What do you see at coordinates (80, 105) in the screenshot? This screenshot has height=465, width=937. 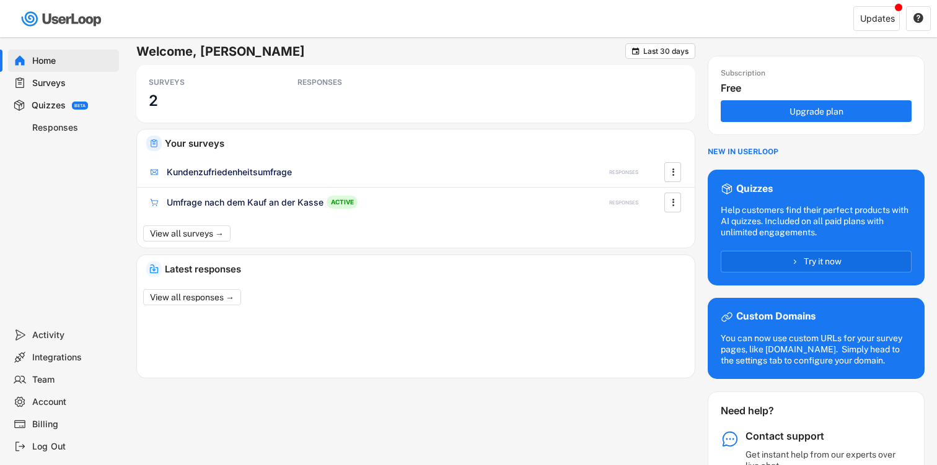 I see `div: BETA` at bounding box center [80, 105].